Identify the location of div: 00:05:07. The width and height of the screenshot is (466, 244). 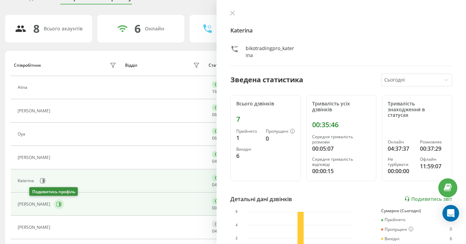
(341, 149).